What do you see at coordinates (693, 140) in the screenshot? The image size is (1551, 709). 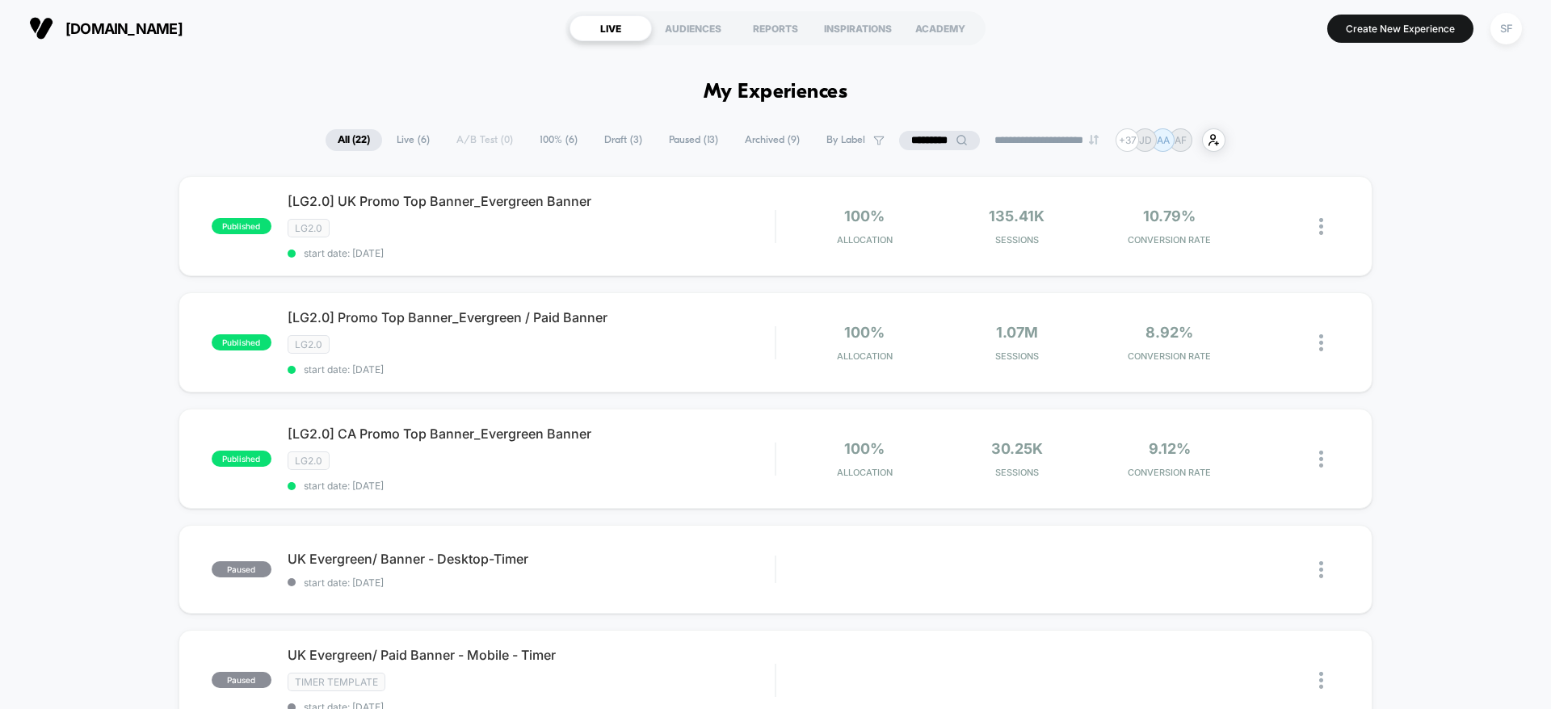 I see `span: Paused ( 13 )` at bounding box center [693, 140].